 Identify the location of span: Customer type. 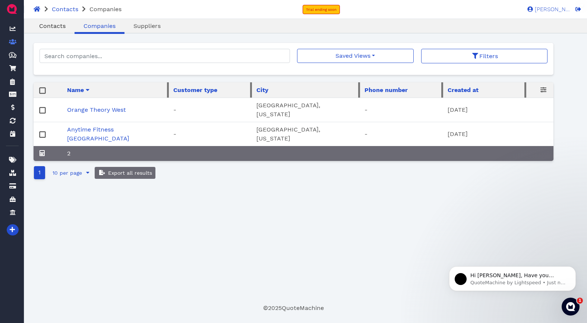
(195, 90).